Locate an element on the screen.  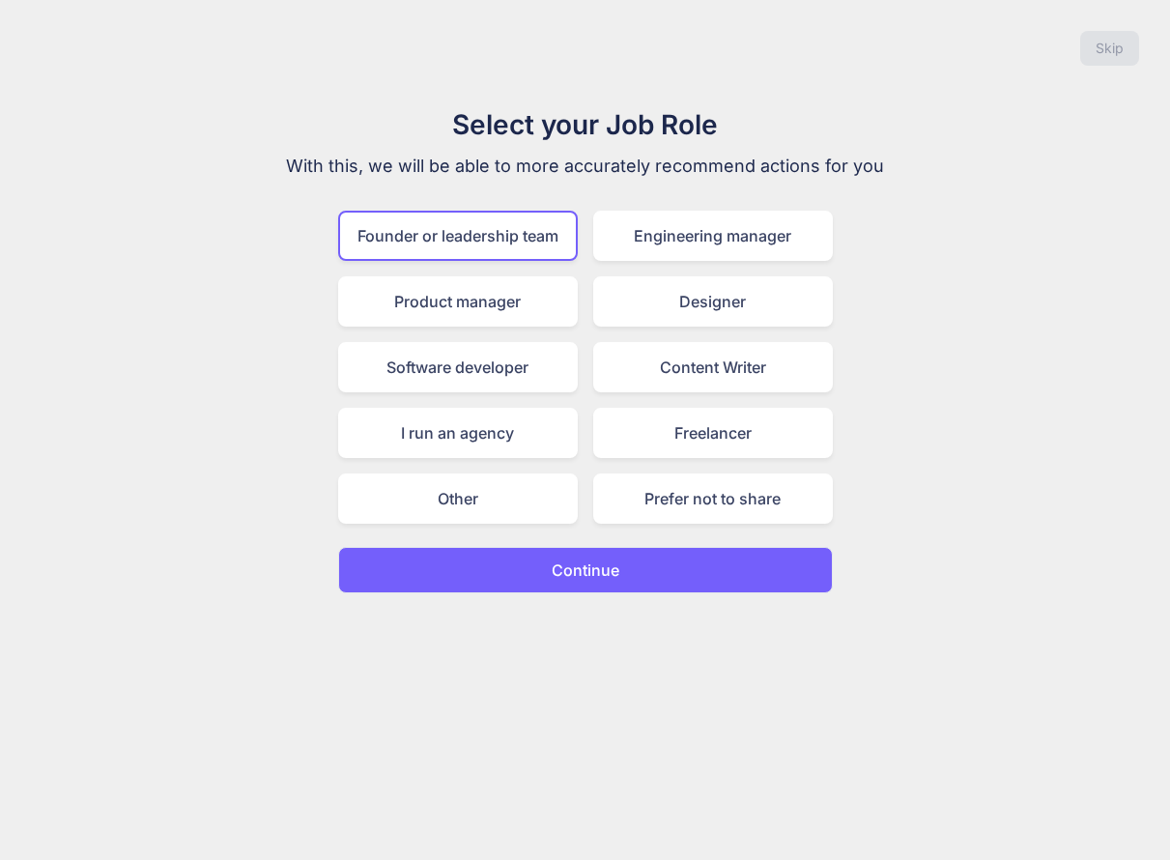
button: Skip is located at coordinates (1109, 48).